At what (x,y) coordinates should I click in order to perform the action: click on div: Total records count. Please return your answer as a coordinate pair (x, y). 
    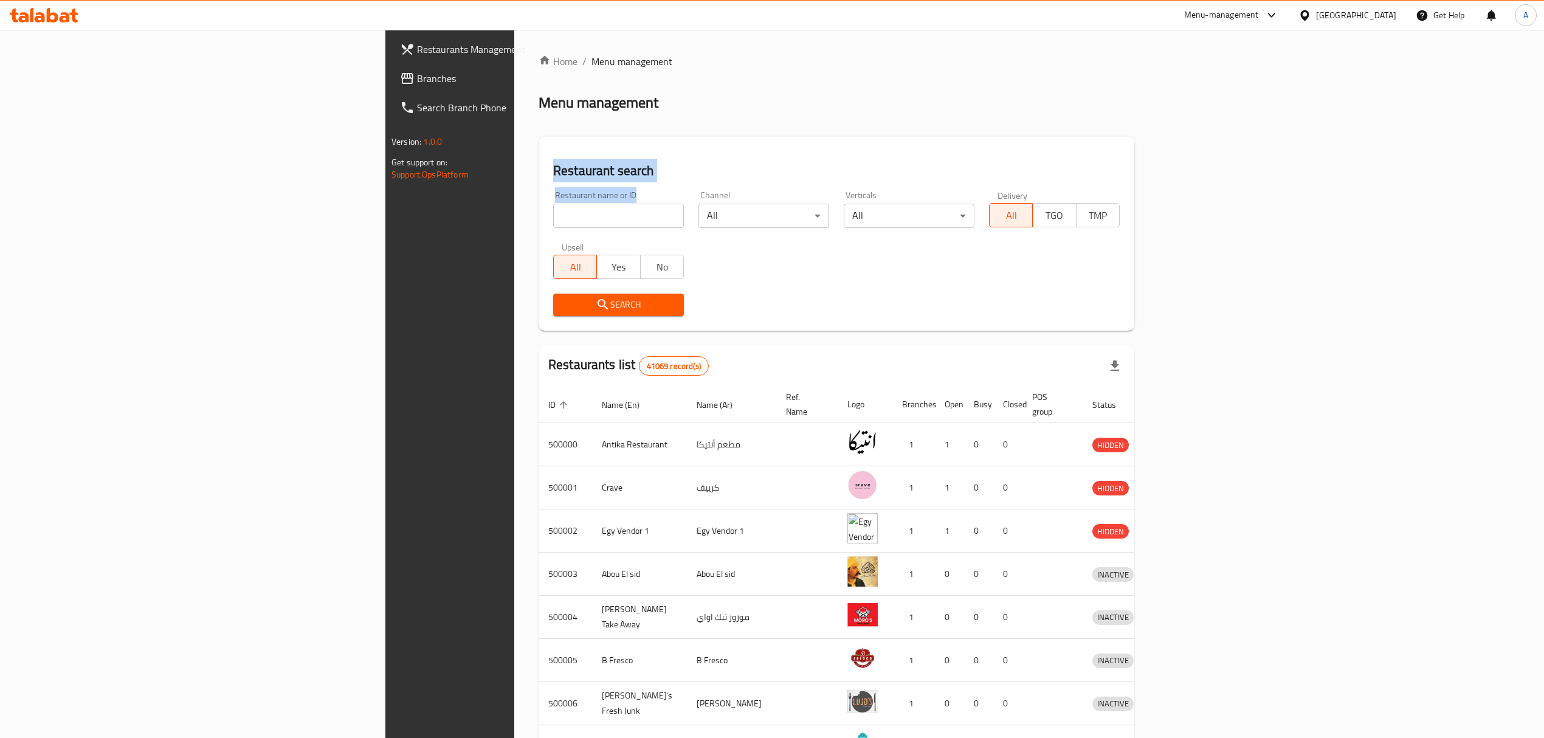
    Looking at the image, I should click on (674, 366).